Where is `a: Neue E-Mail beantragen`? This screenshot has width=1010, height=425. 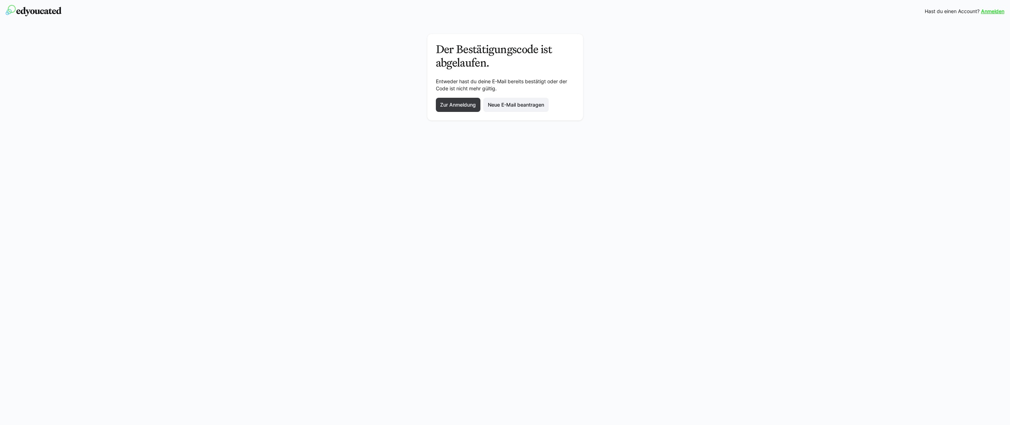 a: Neue E-Mail beantragen is located at coordinates (516, 105).